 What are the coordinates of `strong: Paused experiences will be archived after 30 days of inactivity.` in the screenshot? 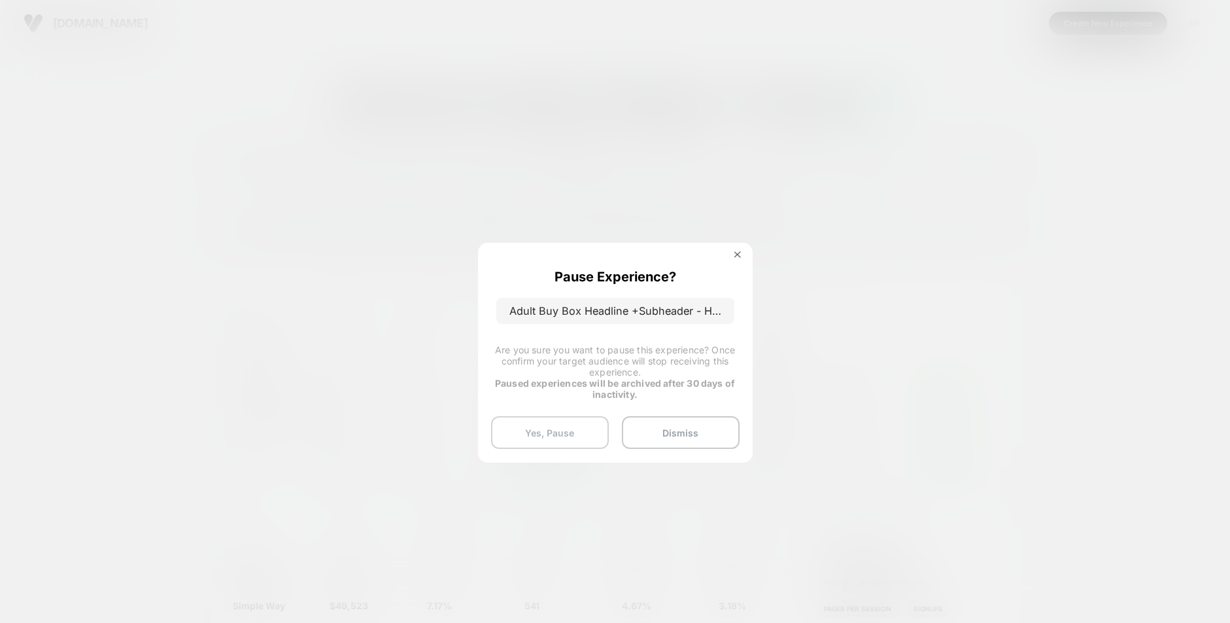 It's located at (615, 389).